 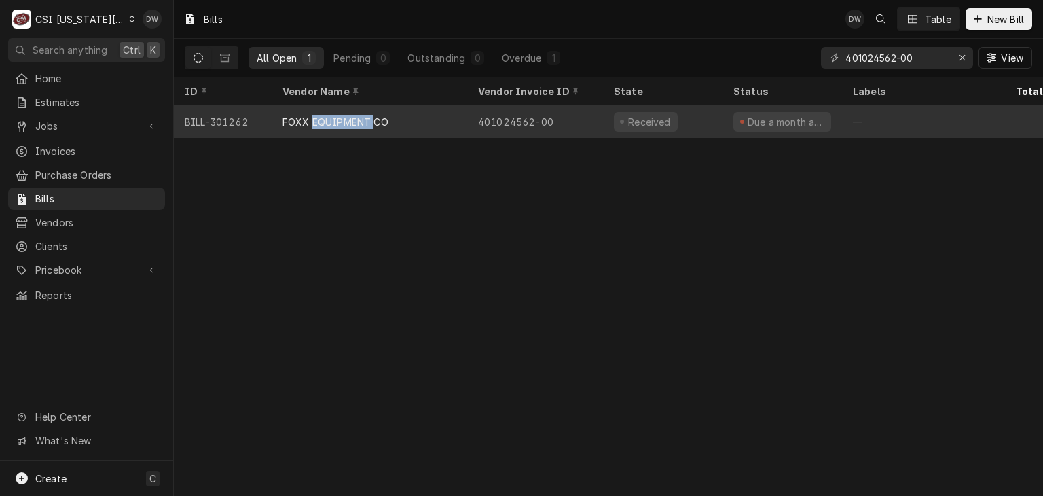 What do you see at coordinates (96, 440) in the screenshot?
I see `span: What's New` at bounding box center [96, 440].